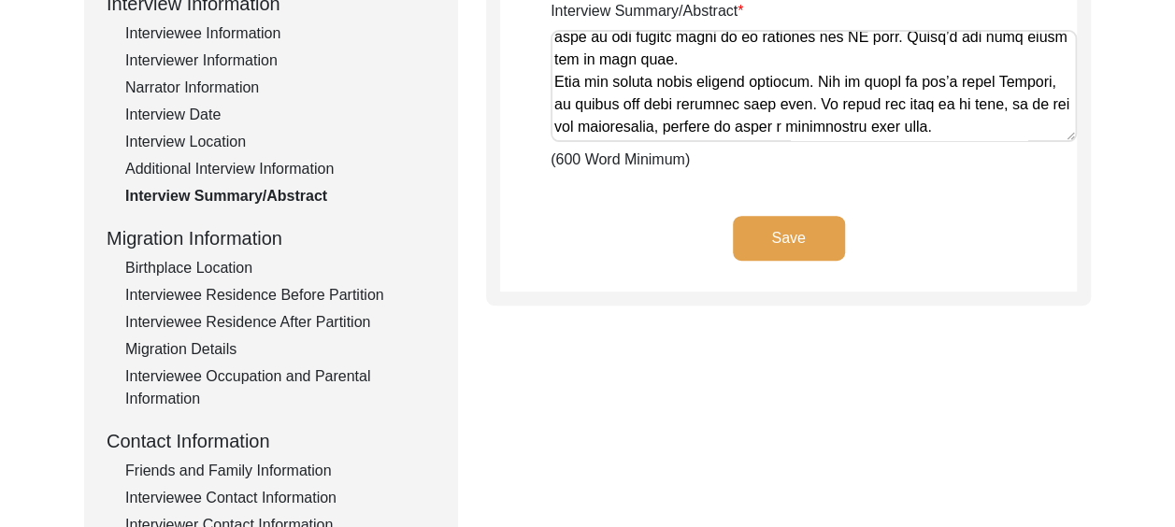 The width and height of the screenshot is (1175, 527). I want to click on div: Additional Interview Information, so click(281, 169).